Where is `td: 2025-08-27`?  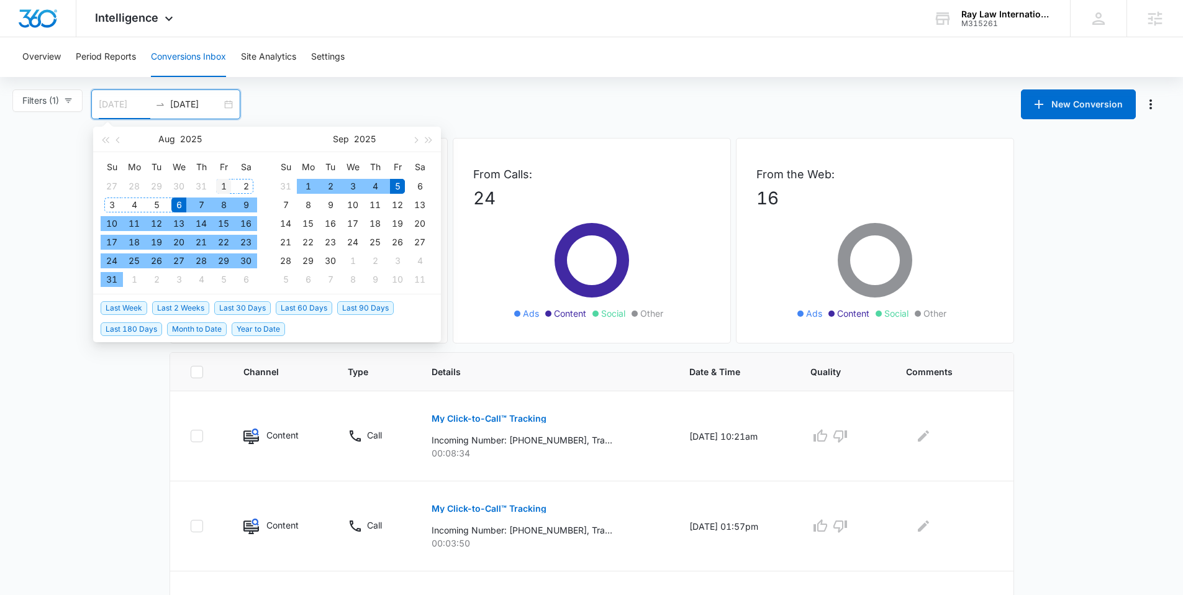 td: 2025-08-27 is located at coordinates (179, 261).